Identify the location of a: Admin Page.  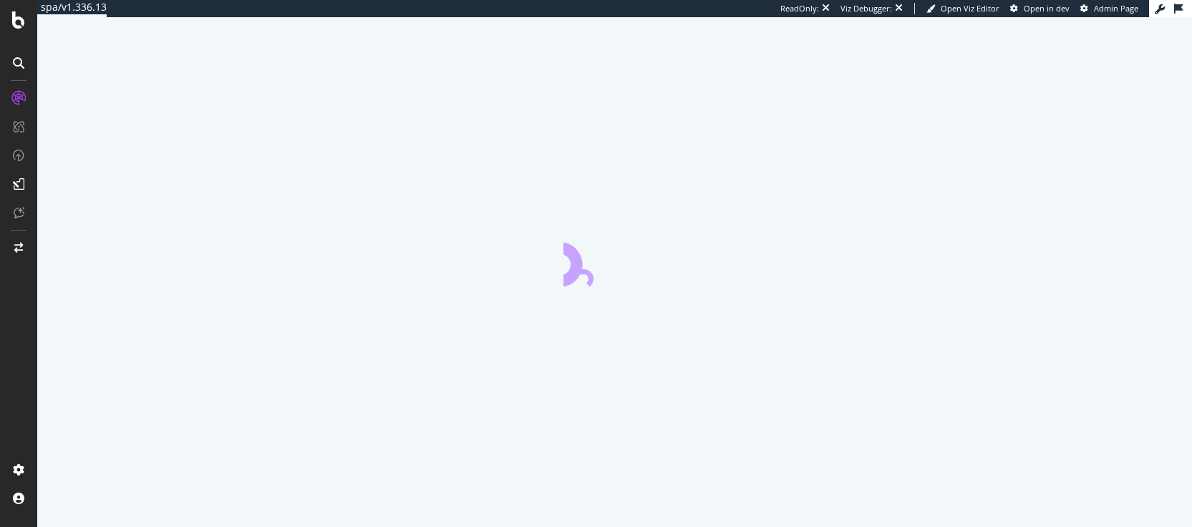
(1109, 9).